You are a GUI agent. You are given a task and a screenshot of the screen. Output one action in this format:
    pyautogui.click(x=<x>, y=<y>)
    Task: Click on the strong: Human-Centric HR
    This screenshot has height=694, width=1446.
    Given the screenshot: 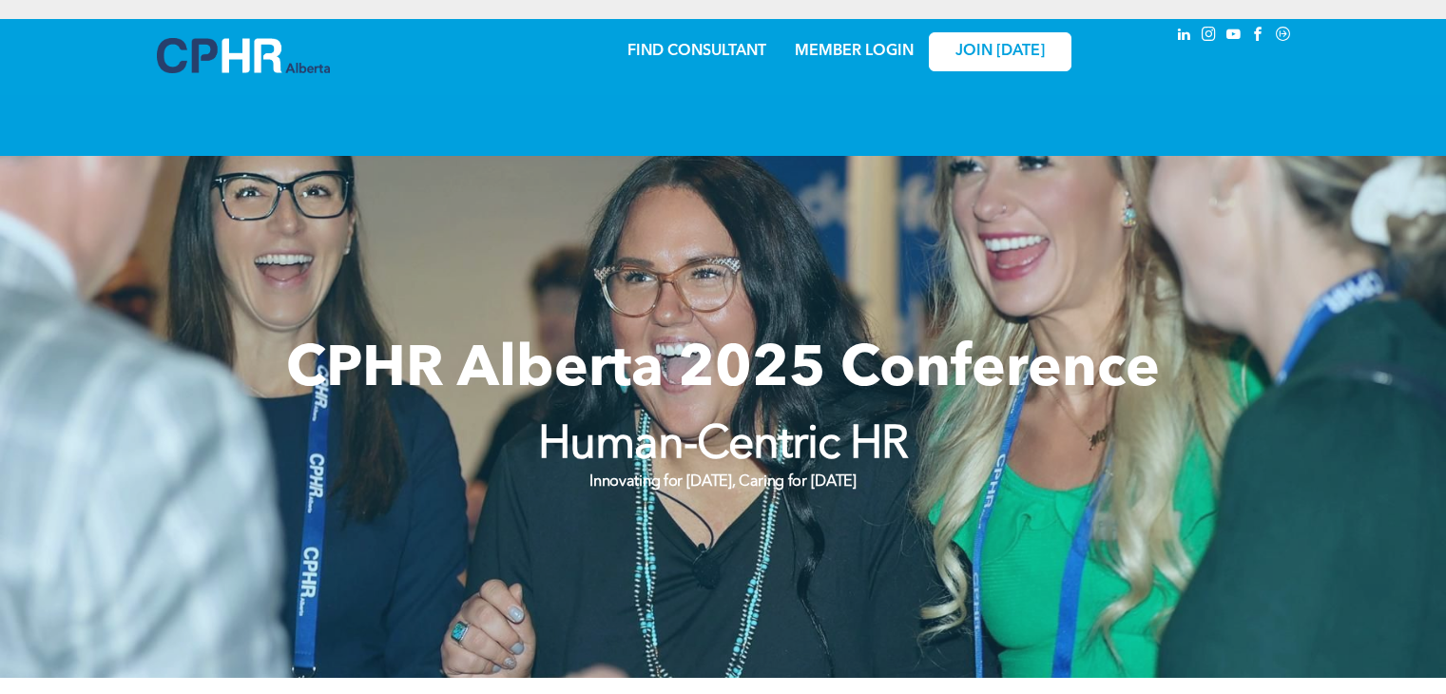 What is the action you would take?
    pyautogui.click(x=723, y=446)
    